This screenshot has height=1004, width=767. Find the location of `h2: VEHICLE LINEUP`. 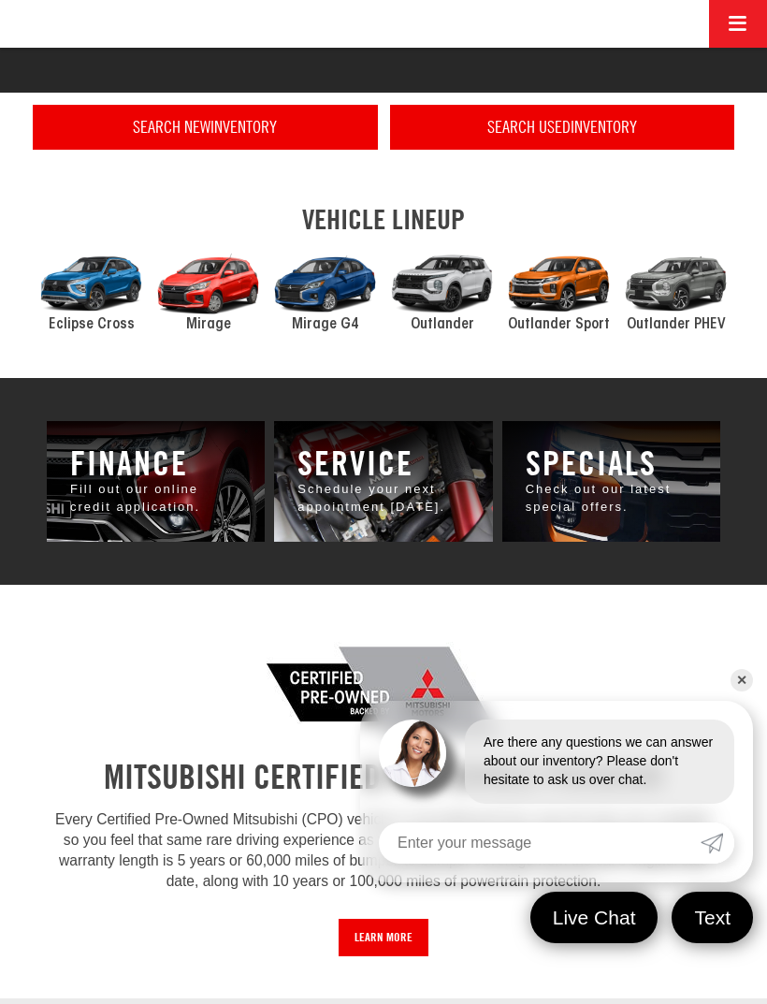

h2: VEHICLE LINEUP is located at coordinates (384, 219).